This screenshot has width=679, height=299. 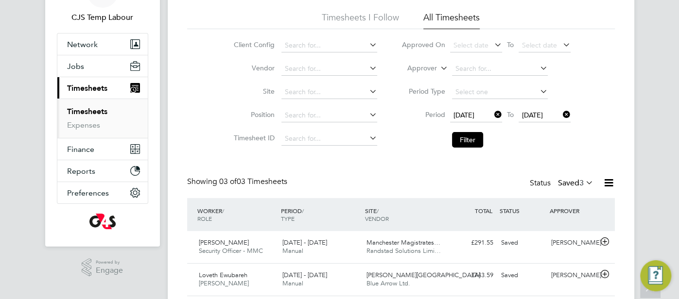 I want to click on li: All Timesheets, so click(x=452, y=20).